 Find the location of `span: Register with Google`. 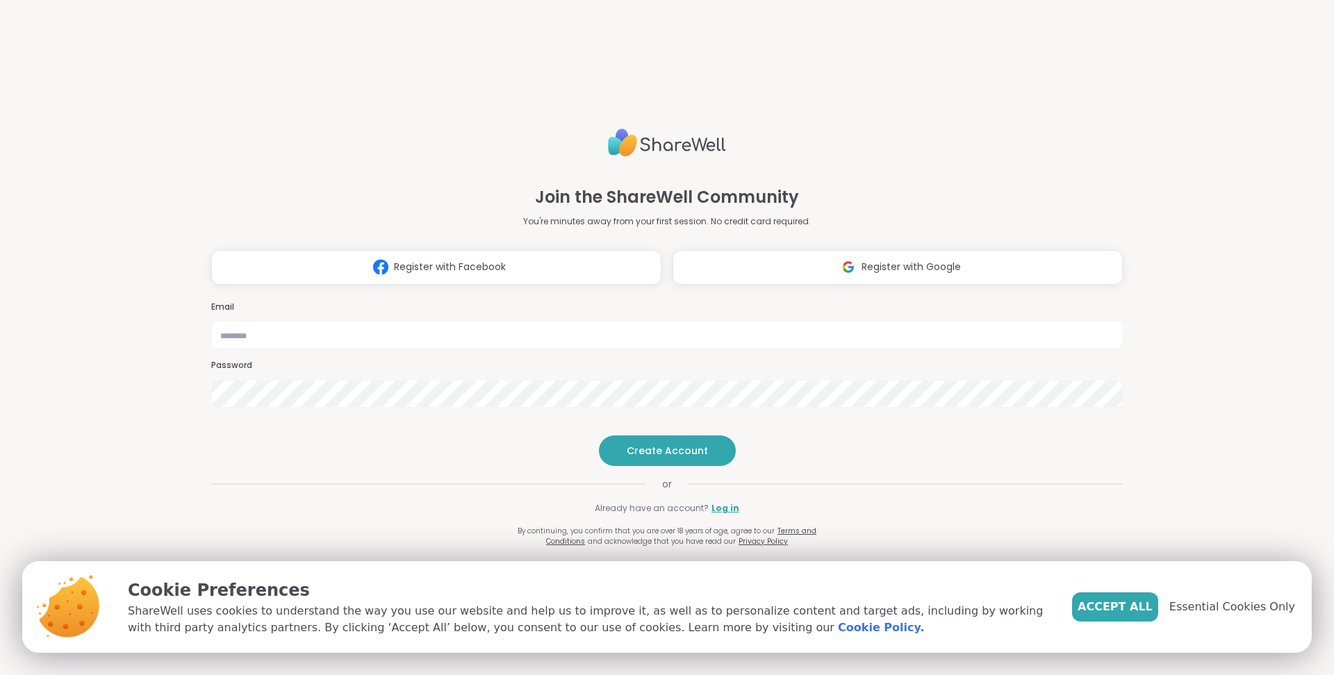

span: Register with Google is located at coordinates (911, 267).